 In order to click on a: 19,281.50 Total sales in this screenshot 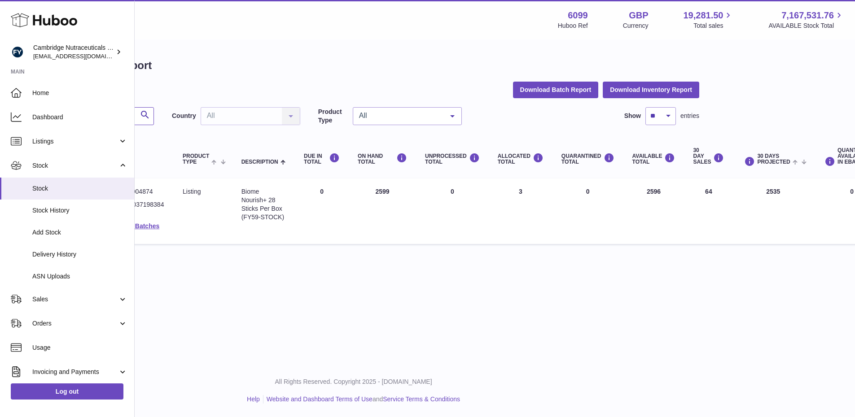, I will do `click(708, 20)`.